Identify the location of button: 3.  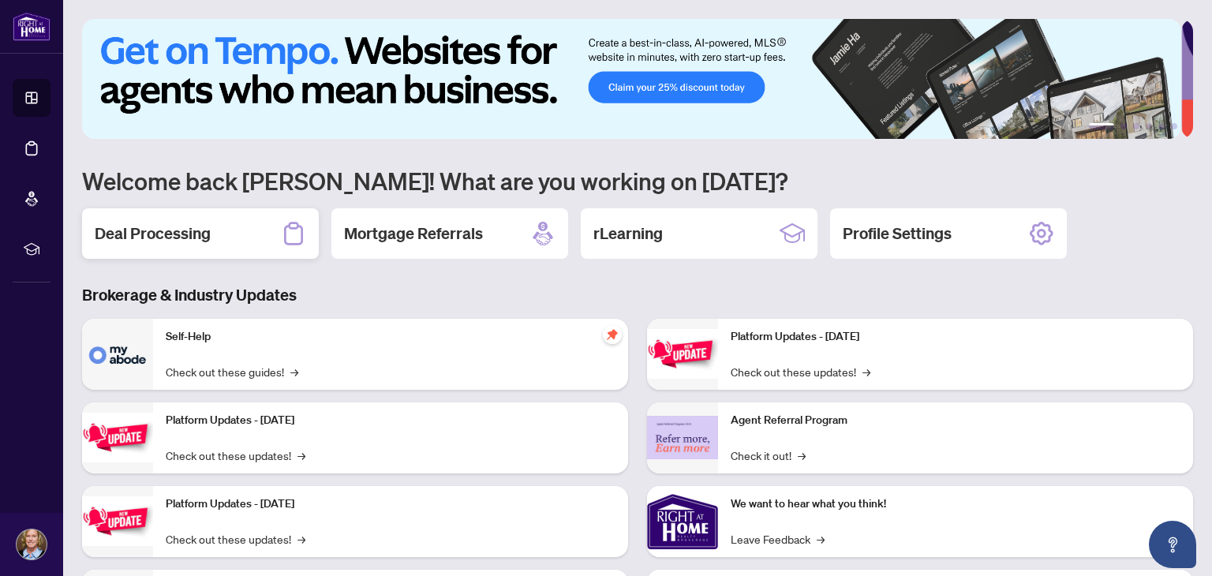
(1136, 126).